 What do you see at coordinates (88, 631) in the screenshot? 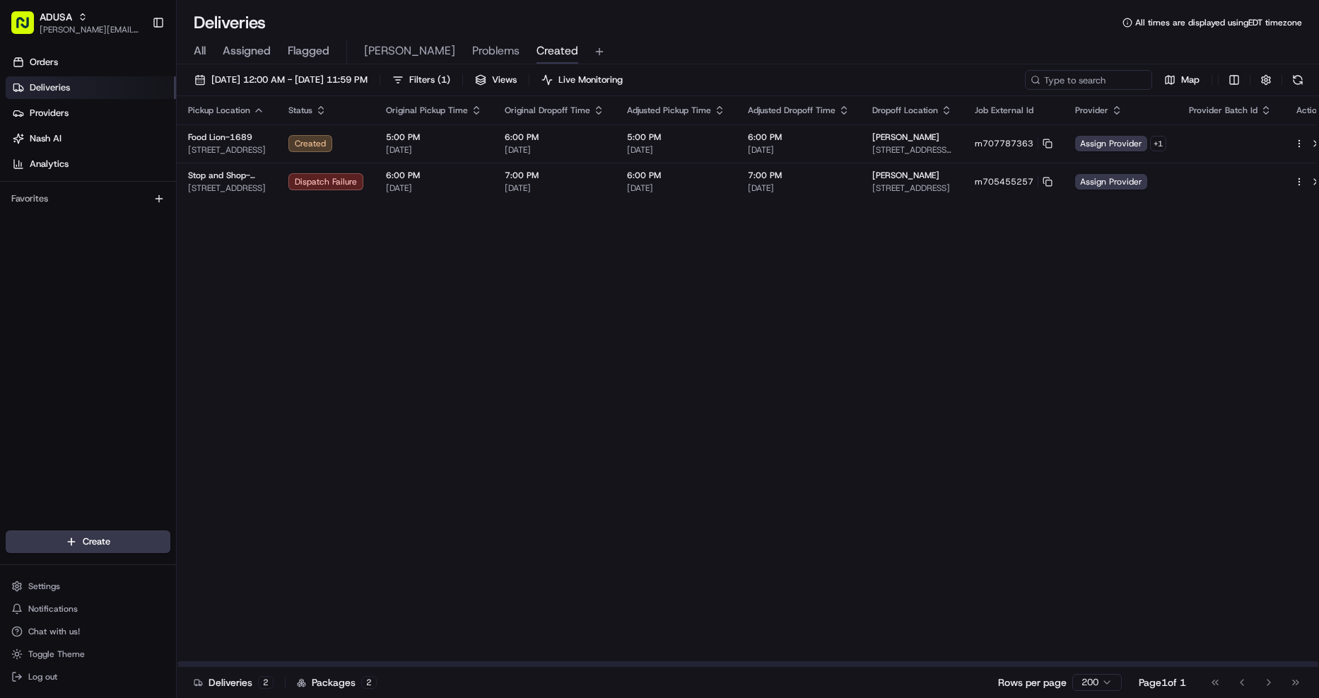
I see `button: Chat with us!` at bounding box center [88, 631].